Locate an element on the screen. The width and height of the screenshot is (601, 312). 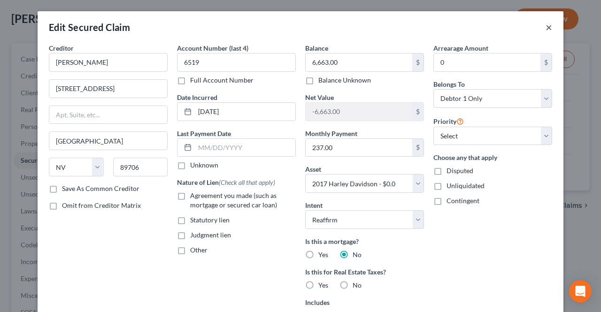
label: Full Account Number is located at coordinates (222, 80).